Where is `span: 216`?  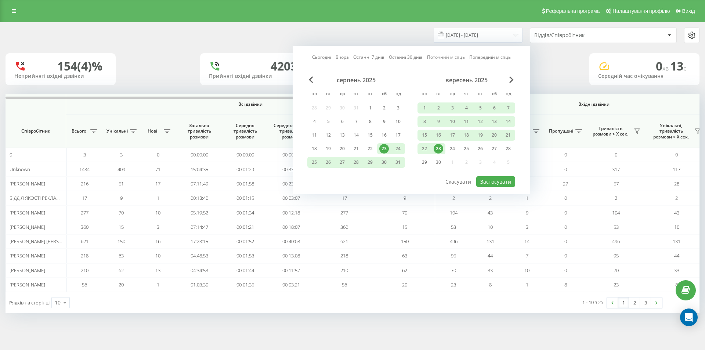 span: 216 is located at coordinates (84, 183).